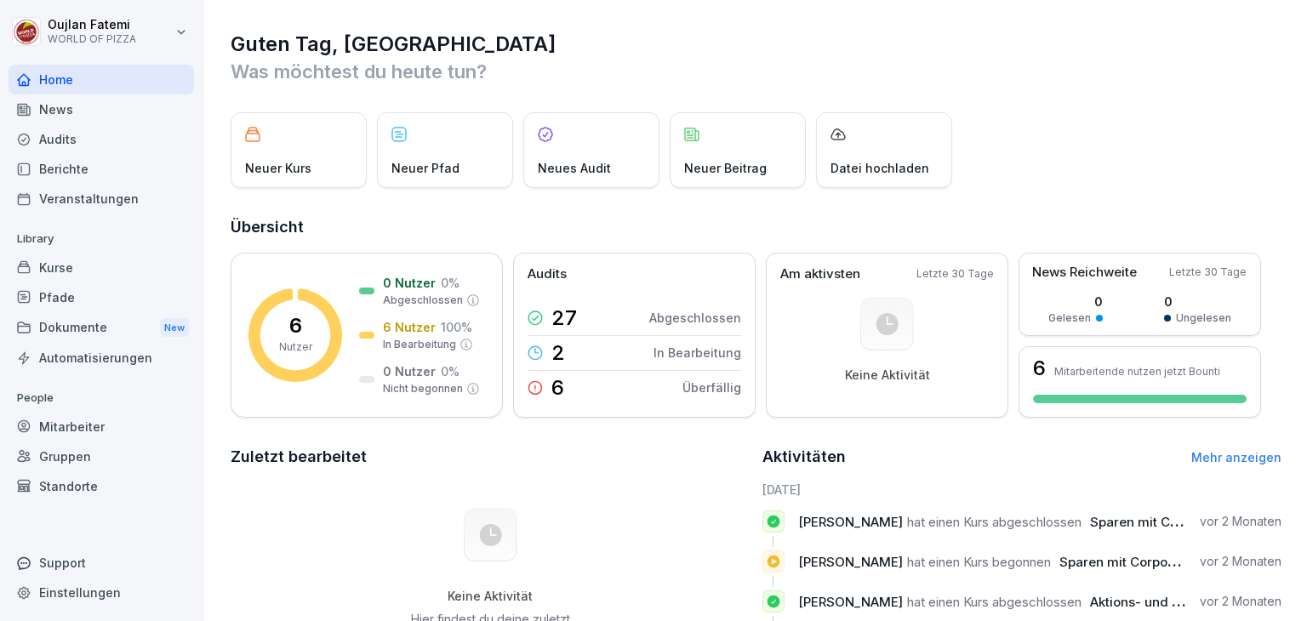  Describe the element at coordinates (101, 109) in the screenshot. I see `a: News` at that location.